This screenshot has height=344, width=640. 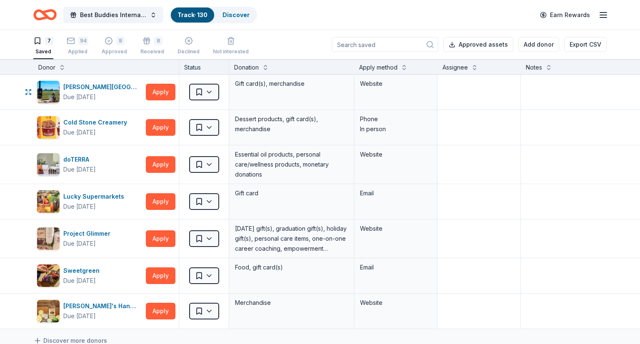 What do you see at coordinates (395, 119) in the screenshot?
I see `div: Phone` at bounding box center [395, 119].